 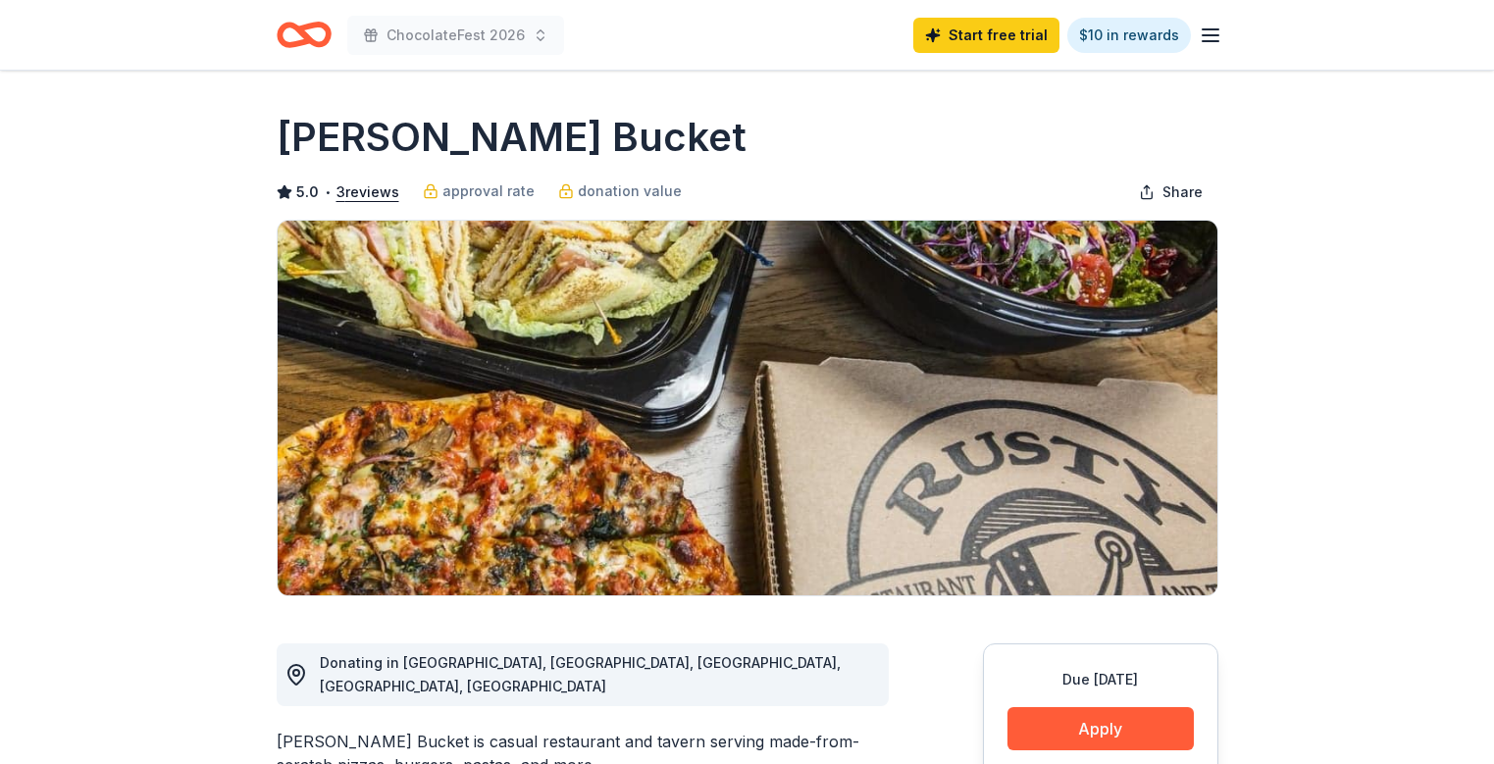 I want to click on button: Share, so click(x=1170, y=192).